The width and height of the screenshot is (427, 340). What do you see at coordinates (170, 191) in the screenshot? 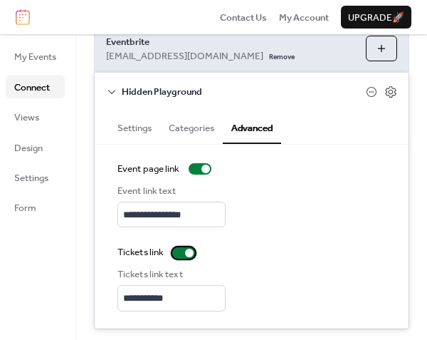
I see `div: Event link text` at bounding box center [170, 191].